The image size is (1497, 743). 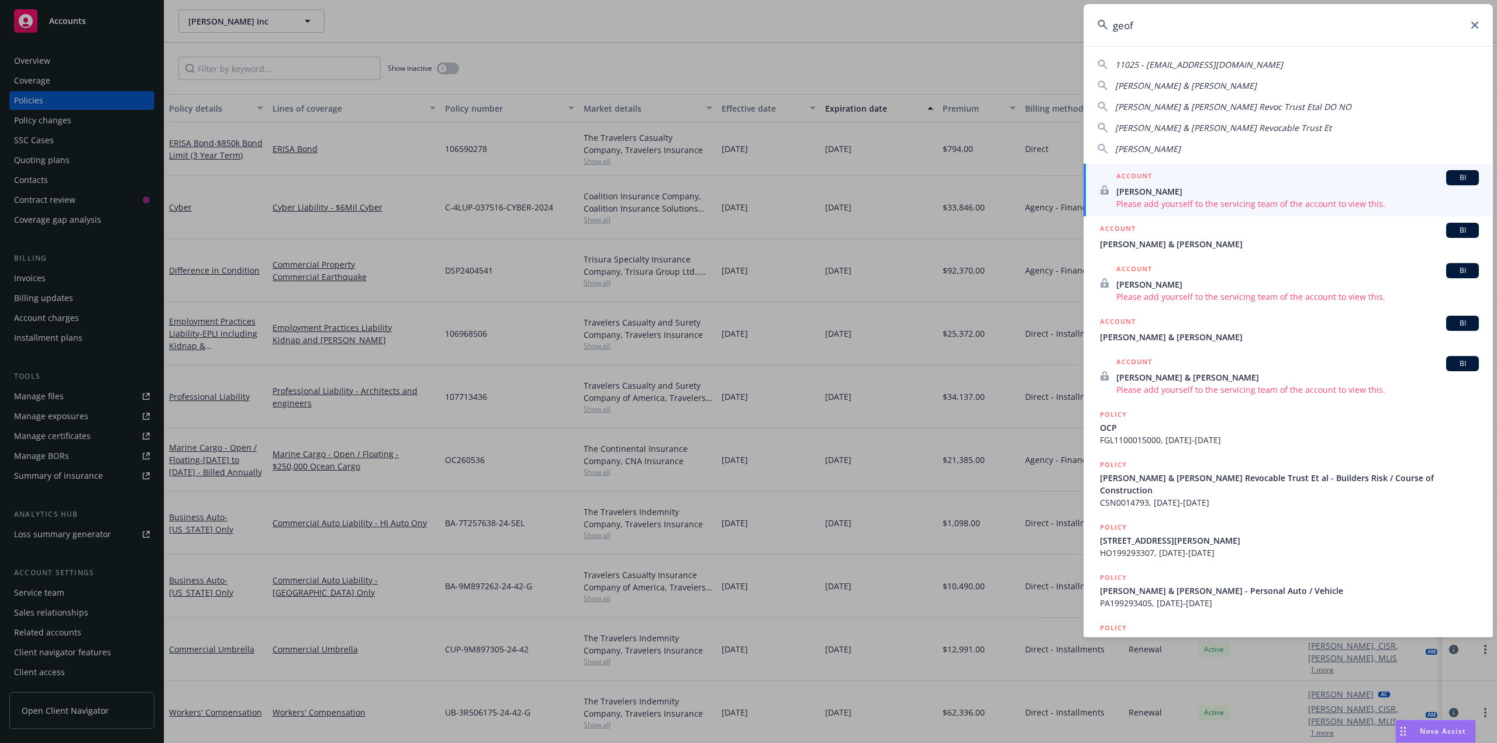 I want to click on input: Search..., so click(x=1288, y=25).